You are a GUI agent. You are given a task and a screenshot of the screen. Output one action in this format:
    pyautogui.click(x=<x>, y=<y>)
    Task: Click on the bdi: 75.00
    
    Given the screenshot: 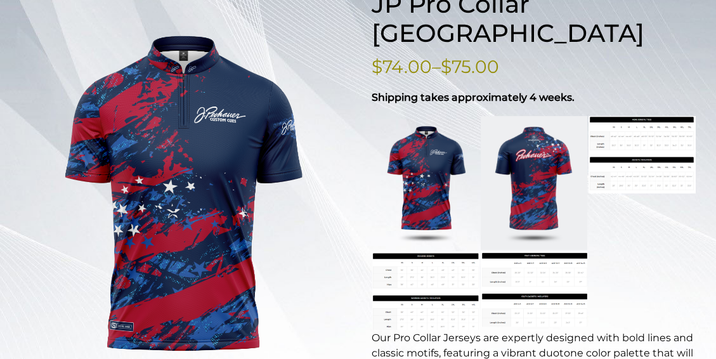 What is the action you would take?
    pyautogui.click(x=470, y=67)
    